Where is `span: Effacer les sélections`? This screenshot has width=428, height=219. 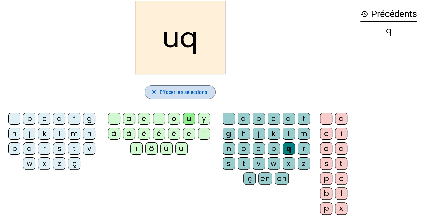 span: Effacer les sélections is located at coordinates (183, 92).